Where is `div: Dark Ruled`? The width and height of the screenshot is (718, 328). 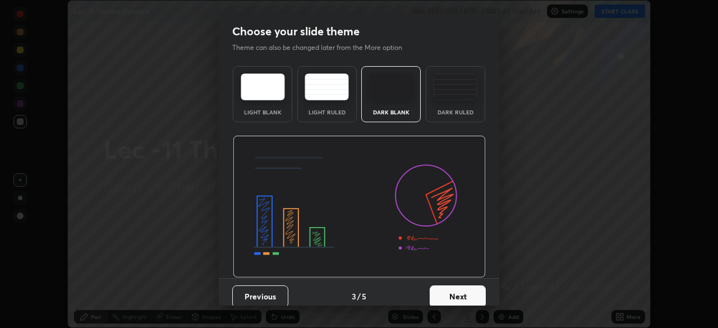 div: Dark Ruled is located at coordinates (456, 112).